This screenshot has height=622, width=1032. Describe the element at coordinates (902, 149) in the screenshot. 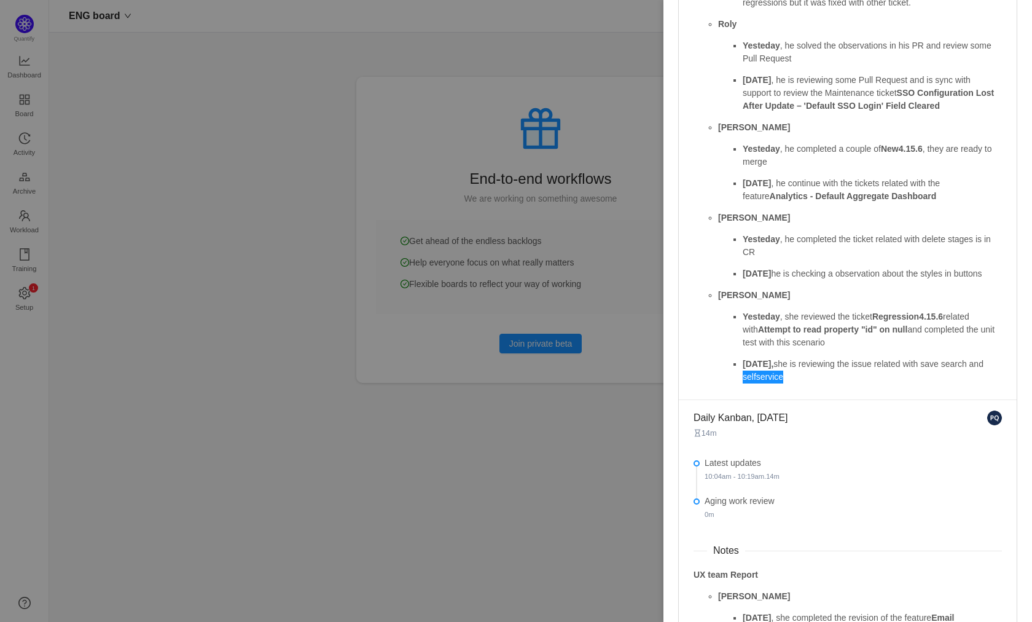

I see `strong: New4.15.6` at that location.